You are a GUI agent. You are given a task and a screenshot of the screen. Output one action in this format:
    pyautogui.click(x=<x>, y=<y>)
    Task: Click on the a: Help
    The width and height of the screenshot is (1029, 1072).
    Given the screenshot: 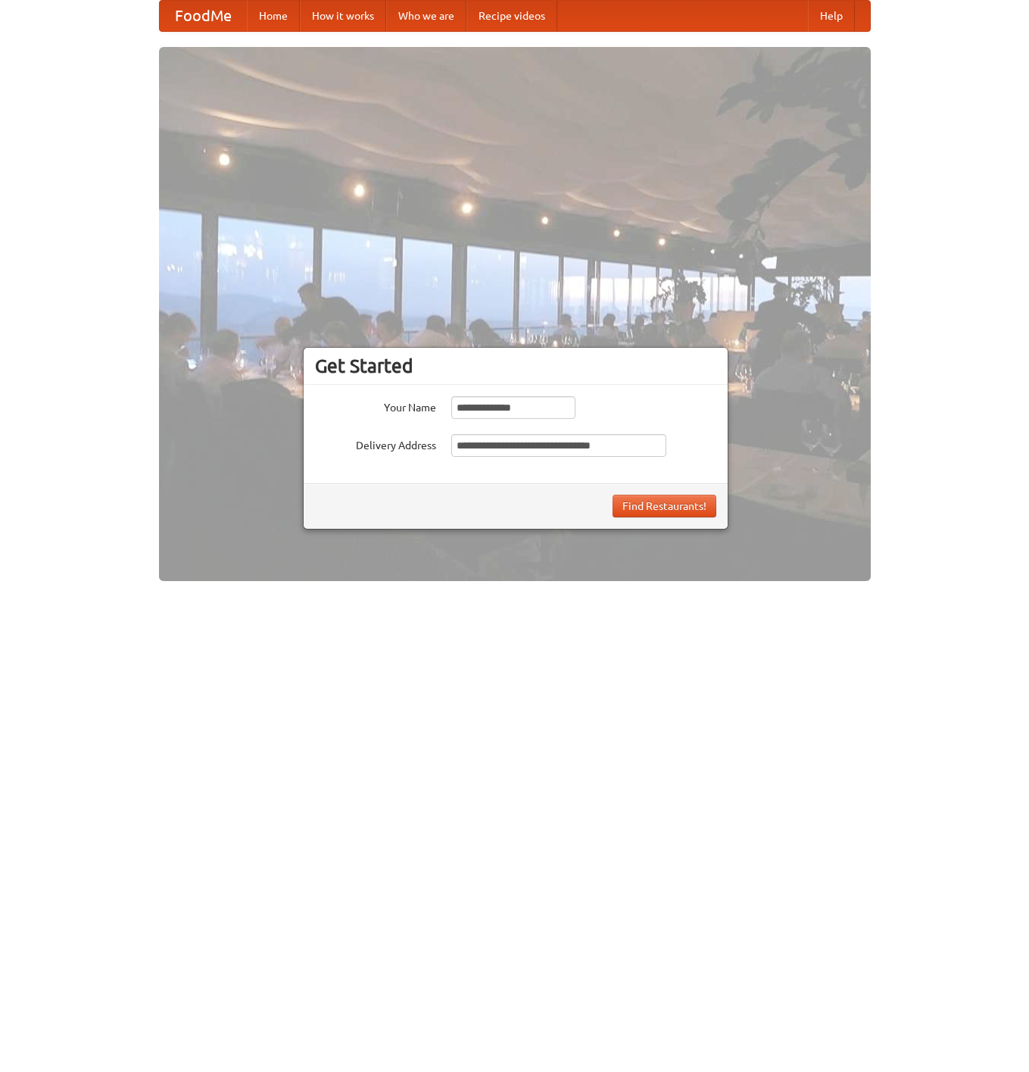 What is the action you would take?
    pyautogui.click(x=832, y=16)
    